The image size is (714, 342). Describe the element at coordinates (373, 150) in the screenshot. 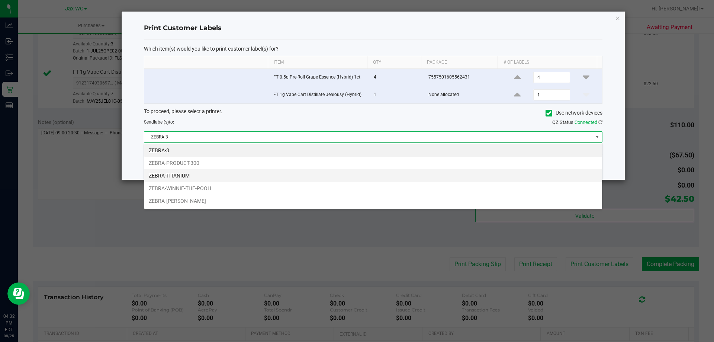

I see `li: ZEBRA-3` at that location.